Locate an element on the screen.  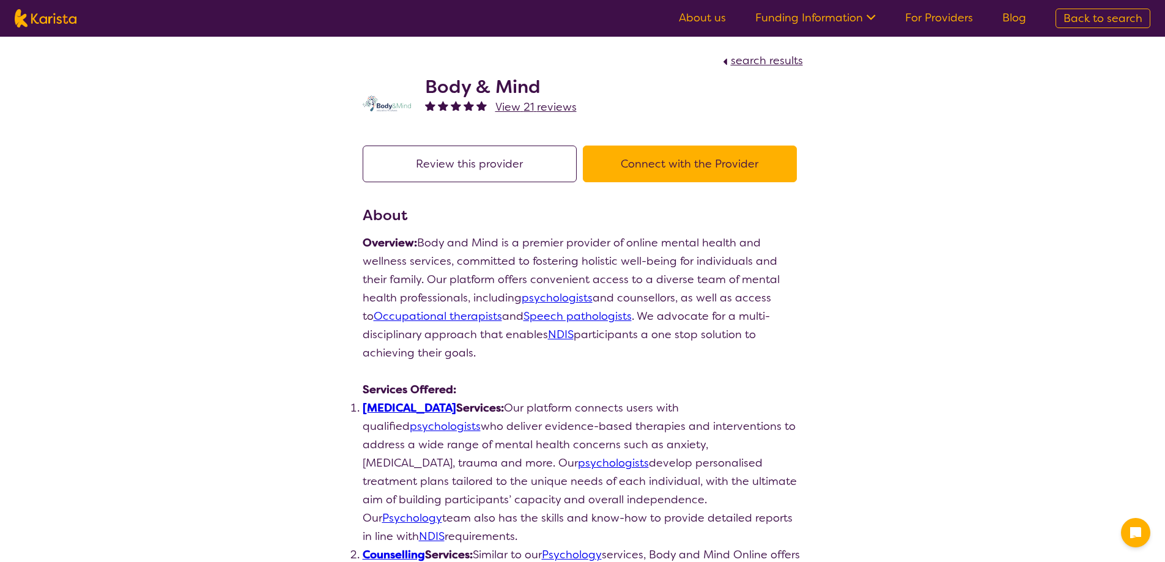
a: Blog is located at coordinates (1014, 18).